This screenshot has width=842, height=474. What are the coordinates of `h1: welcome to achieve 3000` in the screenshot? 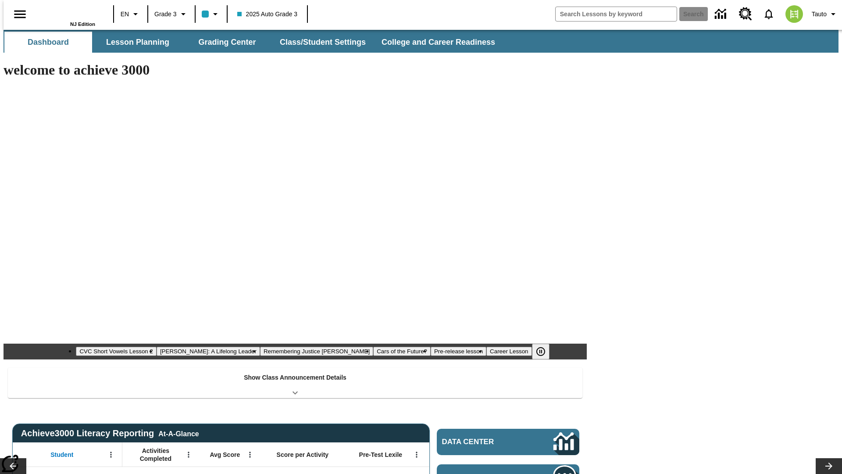 It's located at (295, 70).